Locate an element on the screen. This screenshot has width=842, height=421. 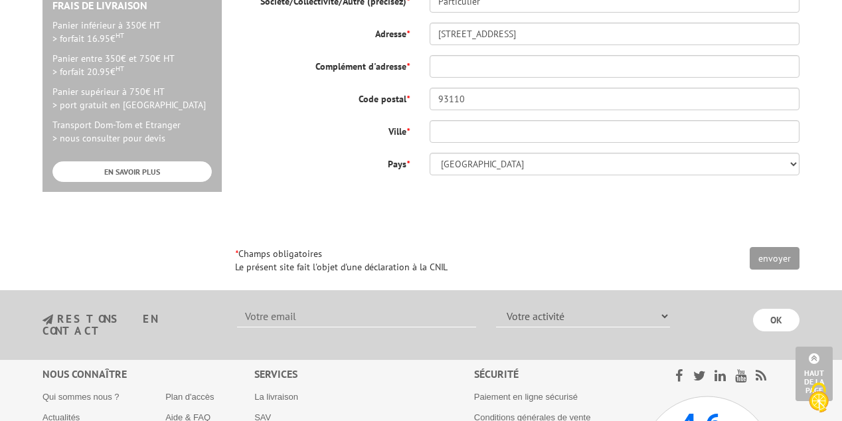
span: > nous consulter pour devis is located at coordinates (109, 138).